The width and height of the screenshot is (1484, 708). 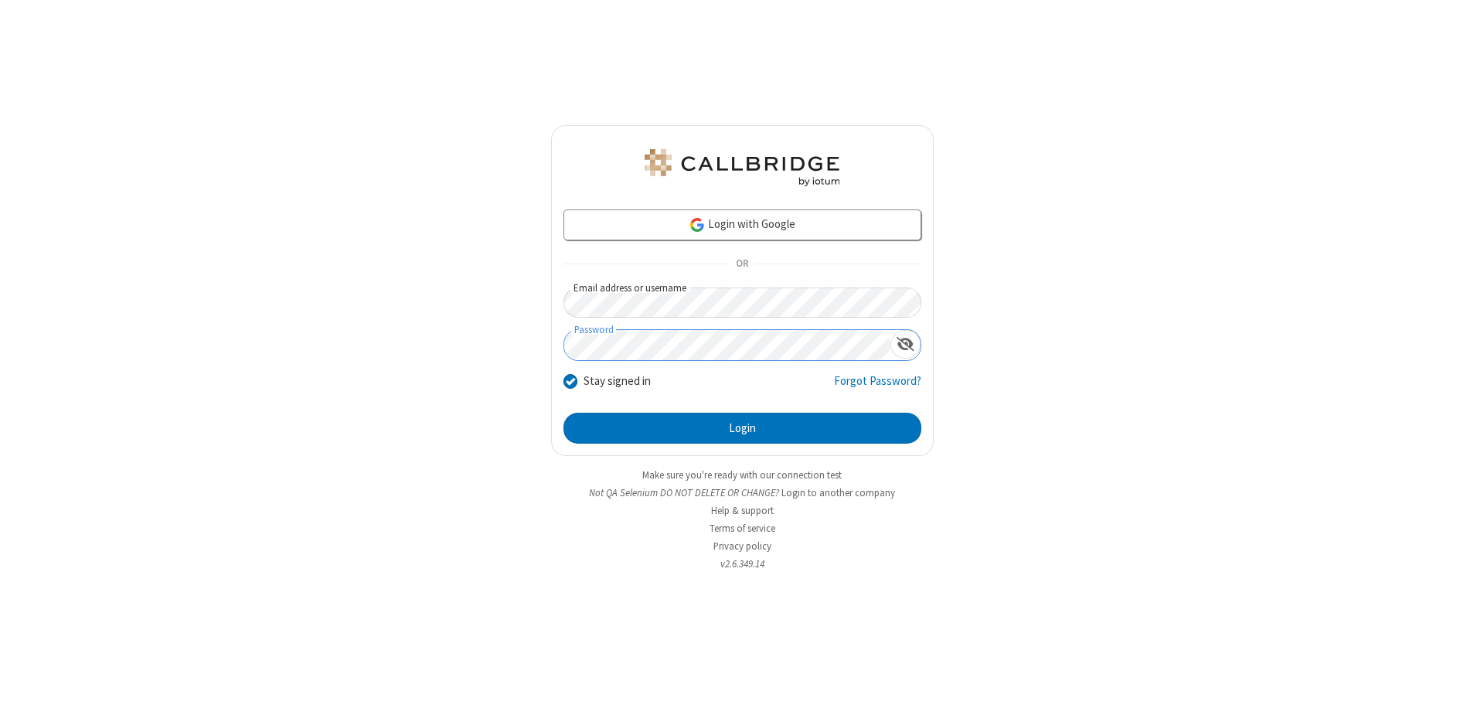 I want to click on li: v2.6.349.14, so click(x=742, y=563).